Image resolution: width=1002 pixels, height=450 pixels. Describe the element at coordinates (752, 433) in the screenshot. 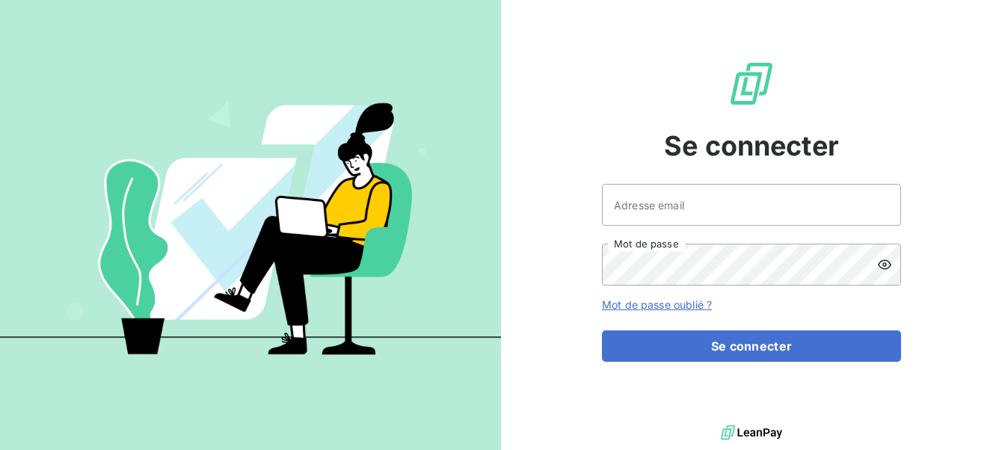

I see `img: logo` at that location.